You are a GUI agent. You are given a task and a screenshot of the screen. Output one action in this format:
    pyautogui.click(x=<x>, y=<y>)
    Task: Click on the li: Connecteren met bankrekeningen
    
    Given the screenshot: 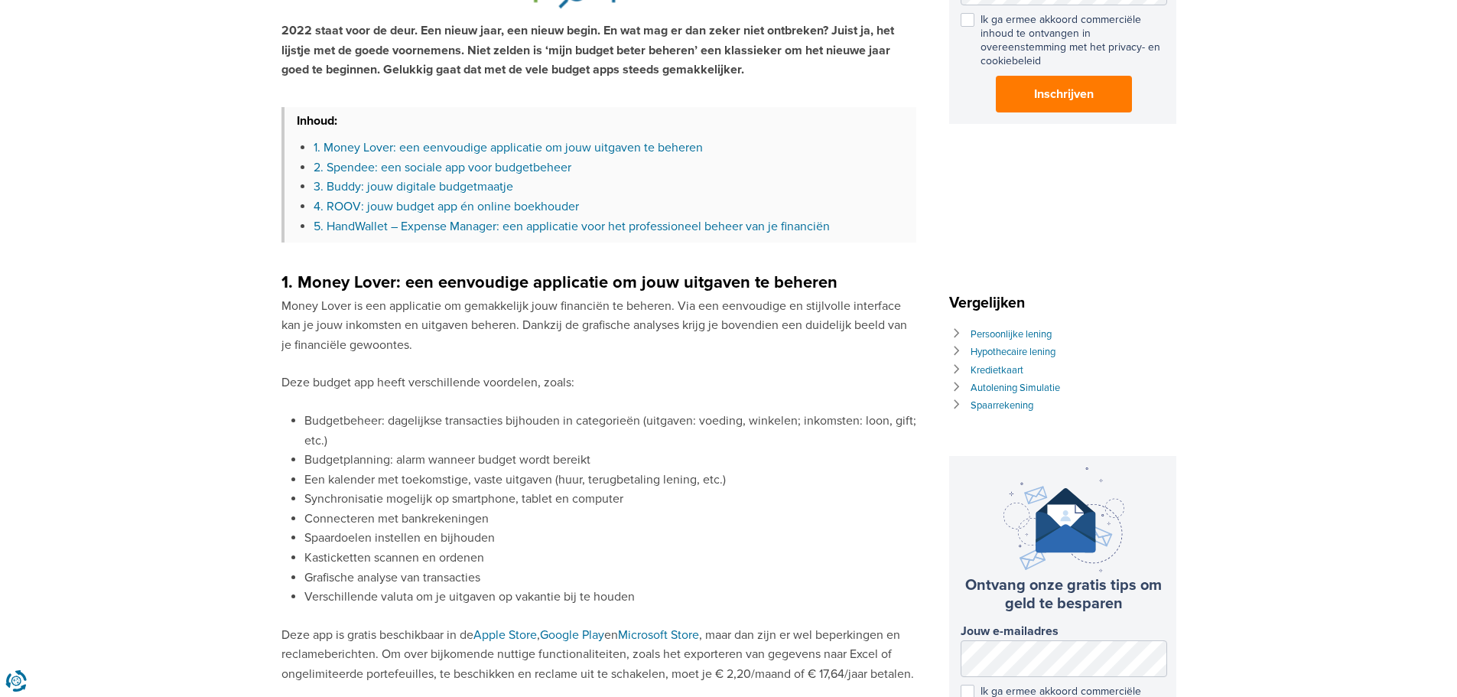 What is the action you would take?
    pyautogui.click(x=610, y=519)
    